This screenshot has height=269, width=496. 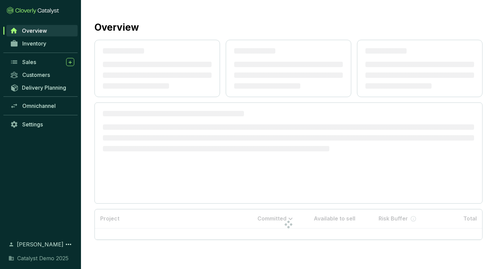 What do you see at coordinates (34, 31) in the screenshot?
I see `span: Overview` at bounding box center [34, 31].